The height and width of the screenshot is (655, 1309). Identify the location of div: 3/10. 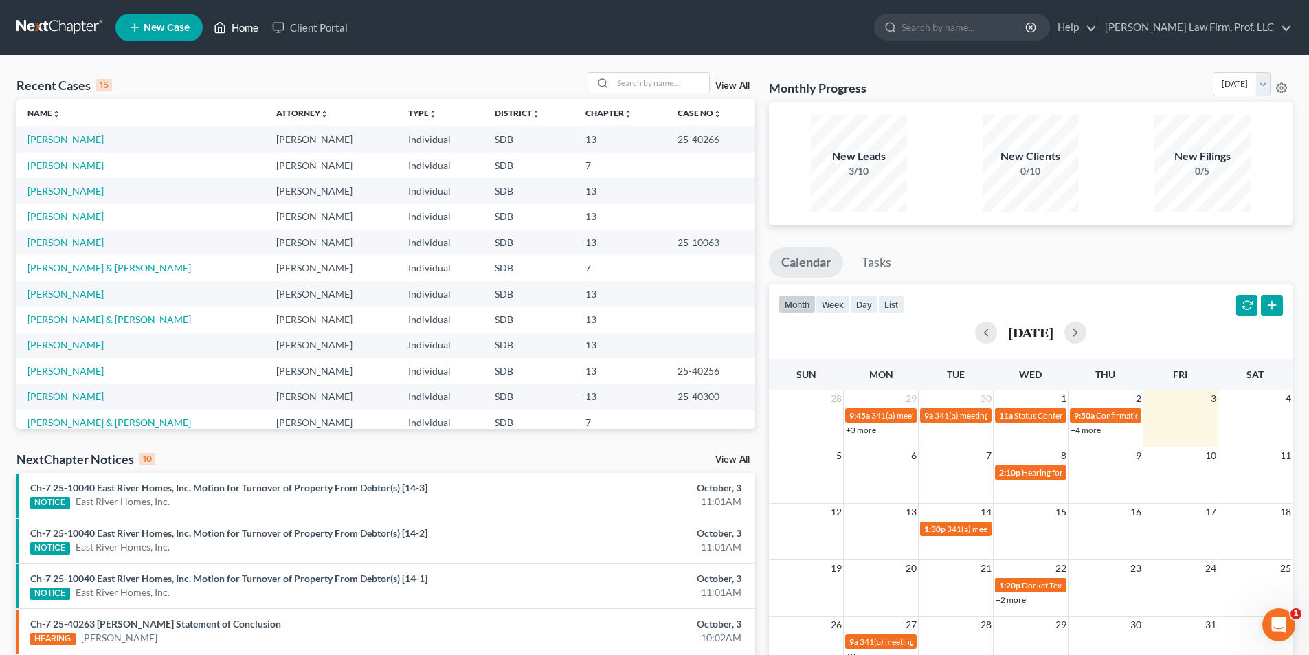
(859, 171).